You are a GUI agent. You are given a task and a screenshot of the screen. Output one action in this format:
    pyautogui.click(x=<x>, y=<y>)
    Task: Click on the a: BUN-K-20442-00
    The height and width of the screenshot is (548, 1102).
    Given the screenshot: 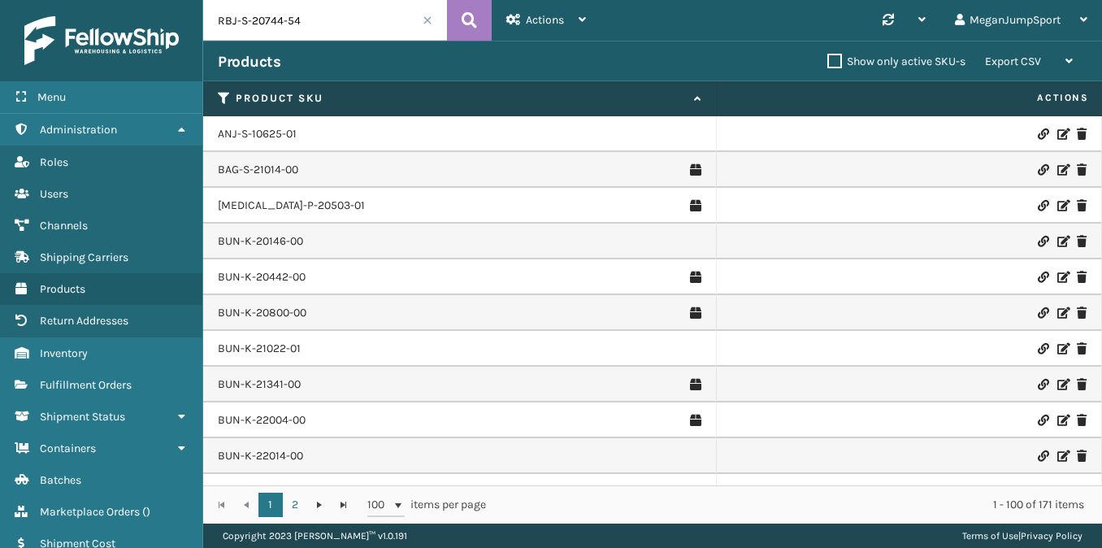 What is the action you would take?
    pyautogui.click(x=262, y=277)
    